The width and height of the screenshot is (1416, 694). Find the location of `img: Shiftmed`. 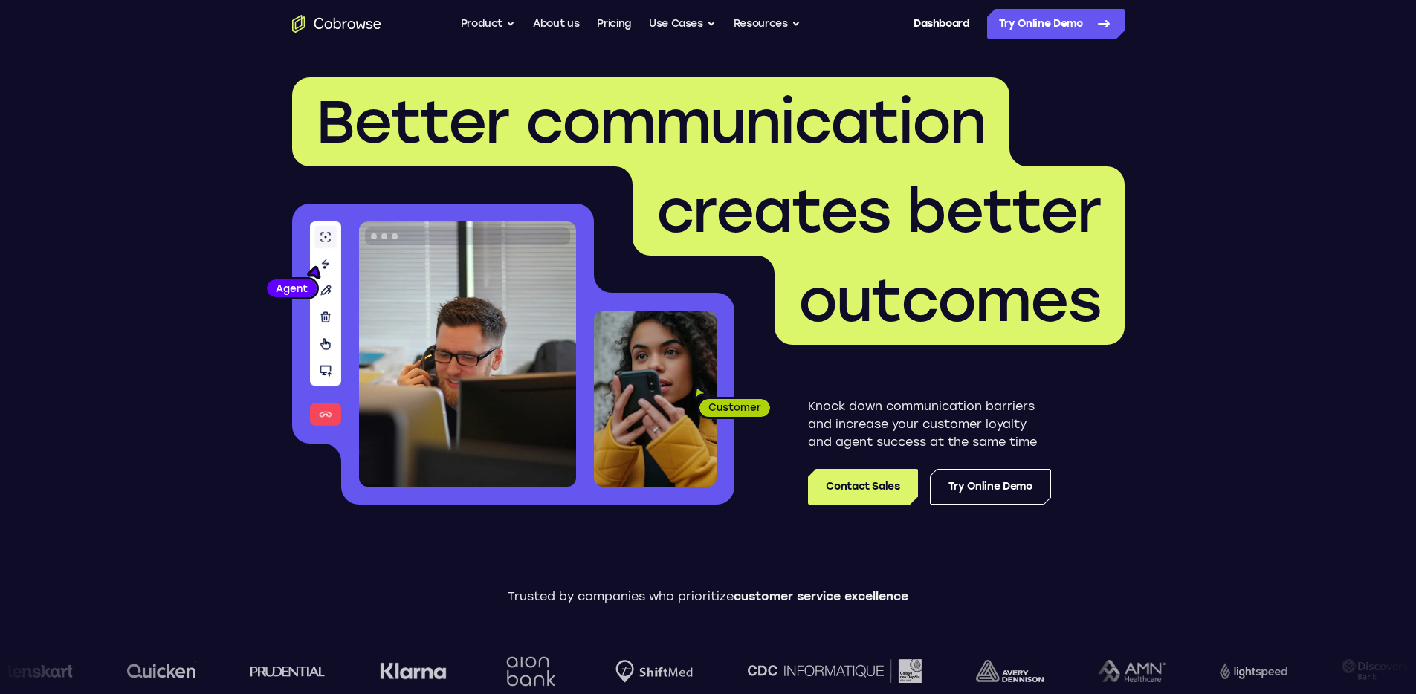

img: Shiftmed is located at coordinates (654, 671).